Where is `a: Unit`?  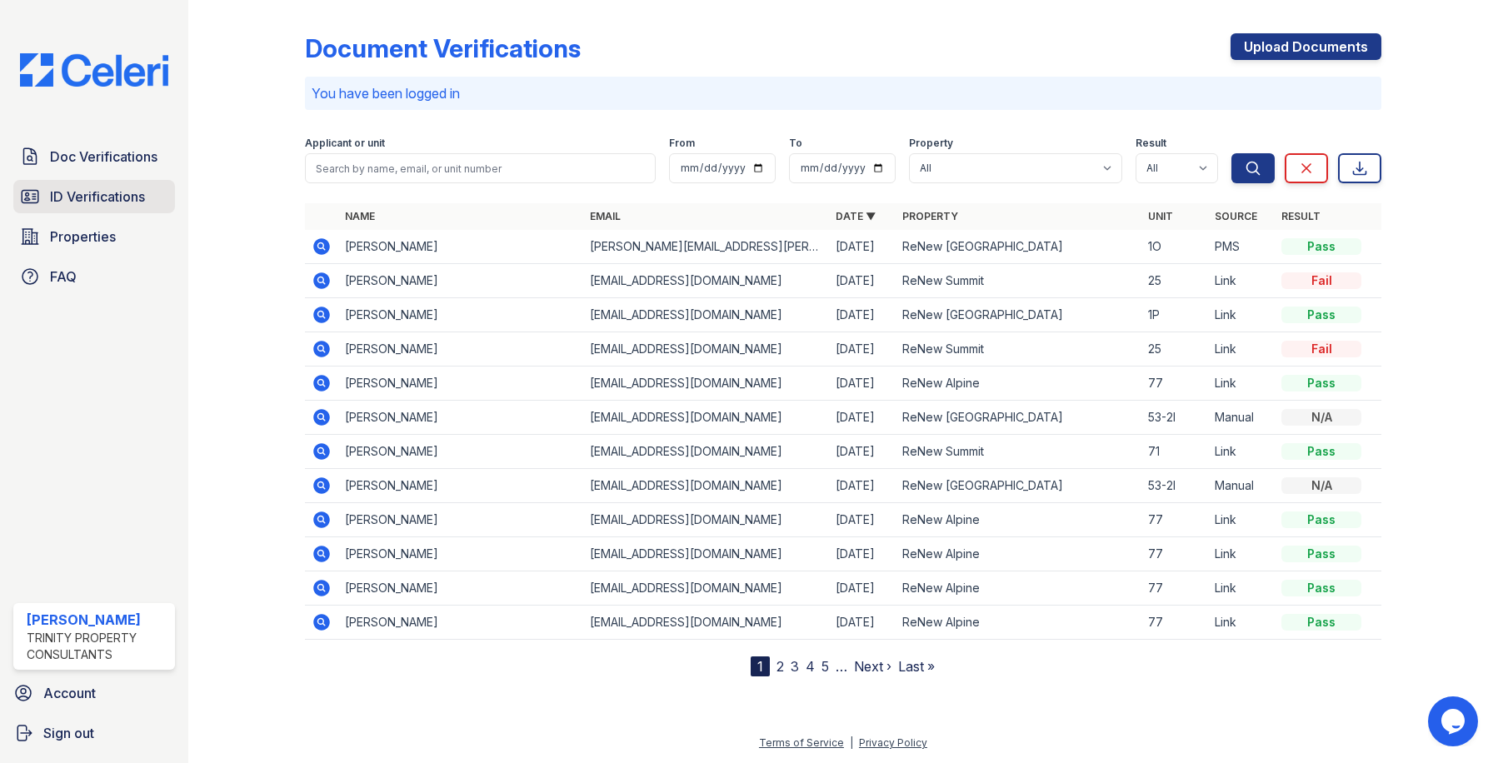 a: Unit is located at coordinates (1160, 216).